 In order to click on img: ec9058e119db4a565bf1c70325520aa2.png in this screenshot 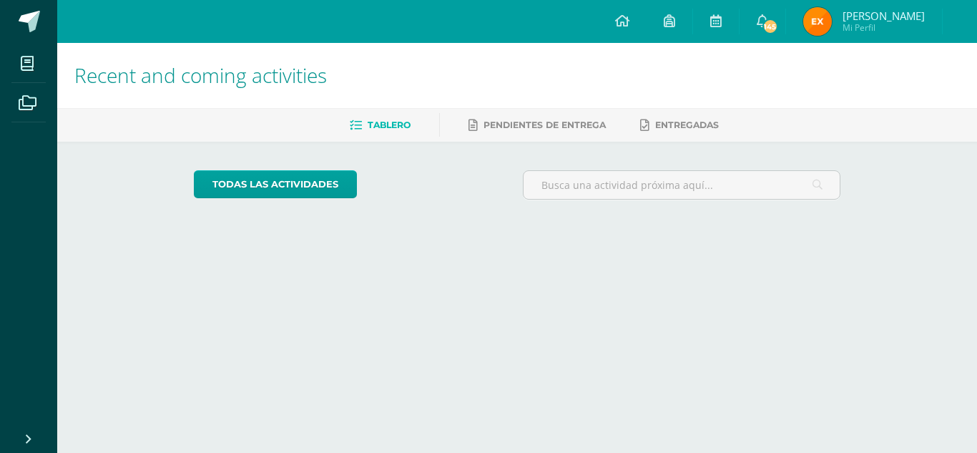, I will do `click(817, 21)`.